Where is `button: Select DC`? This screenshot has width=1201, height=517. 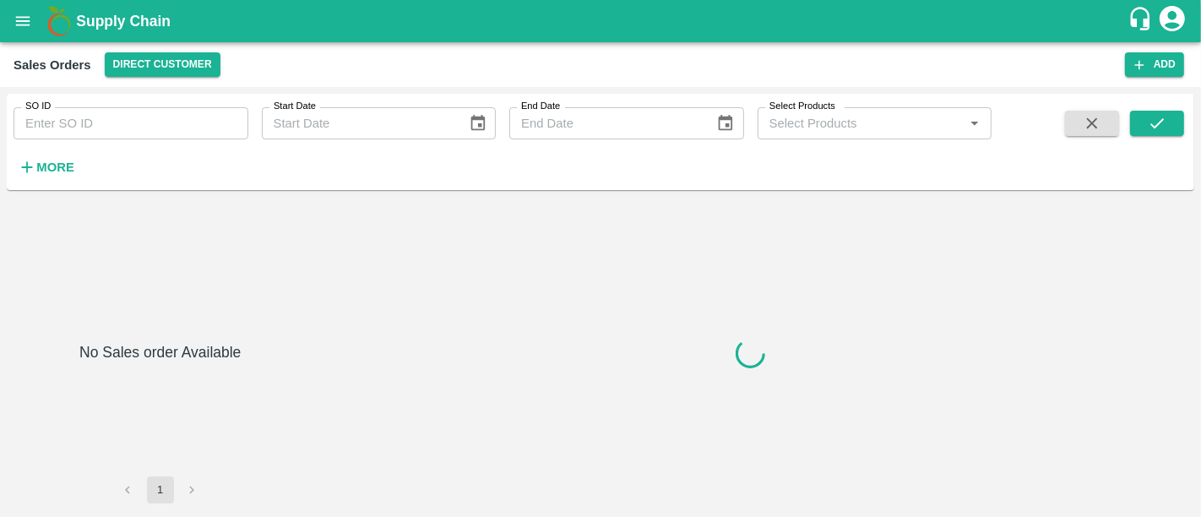 button: Select DC is located at coordinates (162, 64).